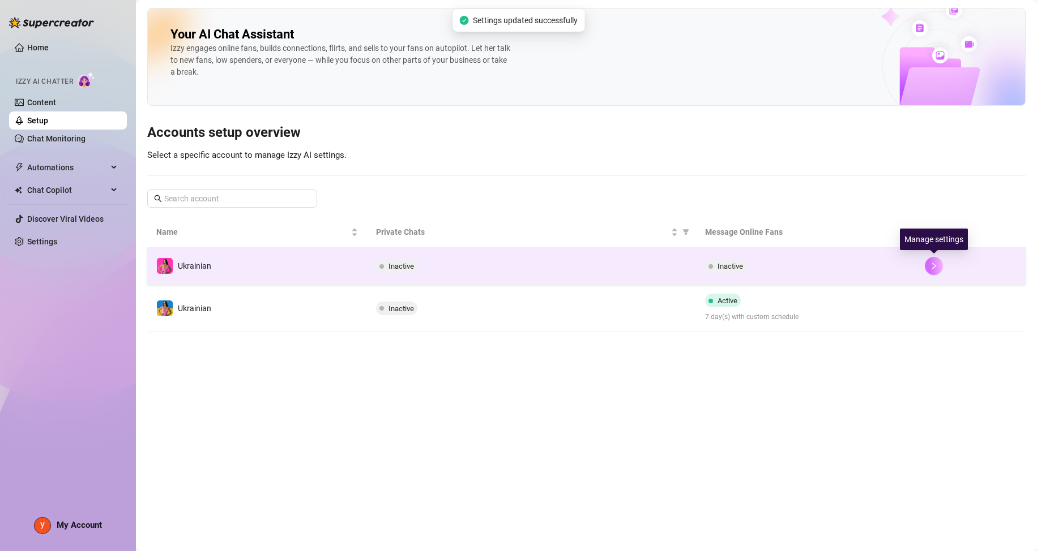  I want to click on img: Chat Copilot, so click(18, 190).